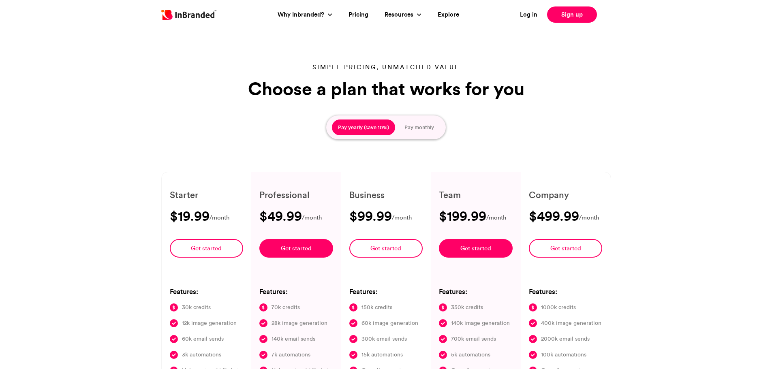 This screenshot has height=369, width=772. I want to click on span: 3k automations, so click(202, 355).